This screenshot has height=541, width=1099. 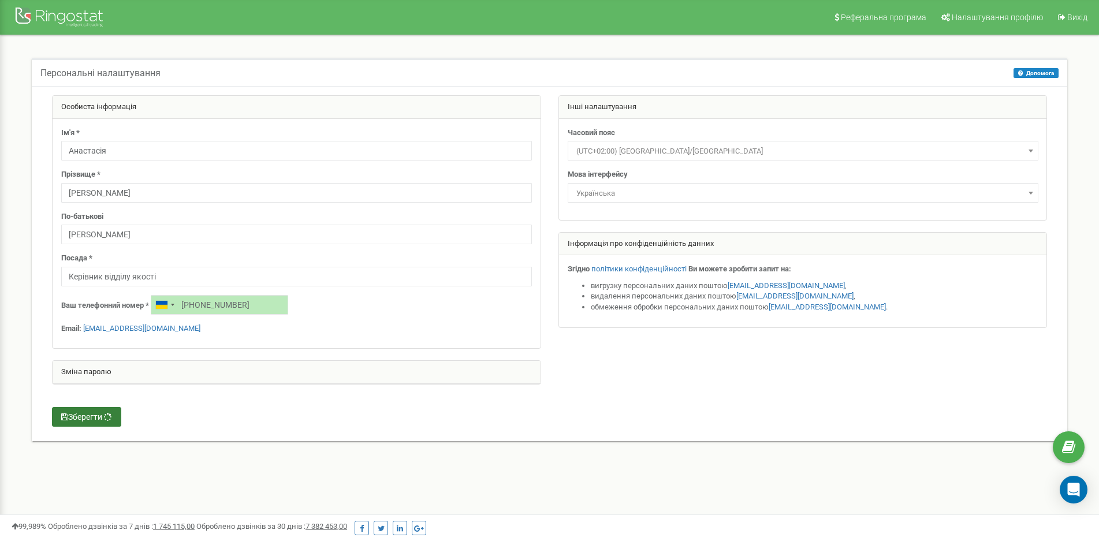 What do you see at coordinates (77, 258) in the screenshot?
I see `label: Посада *` at bounding box center [77, 258].